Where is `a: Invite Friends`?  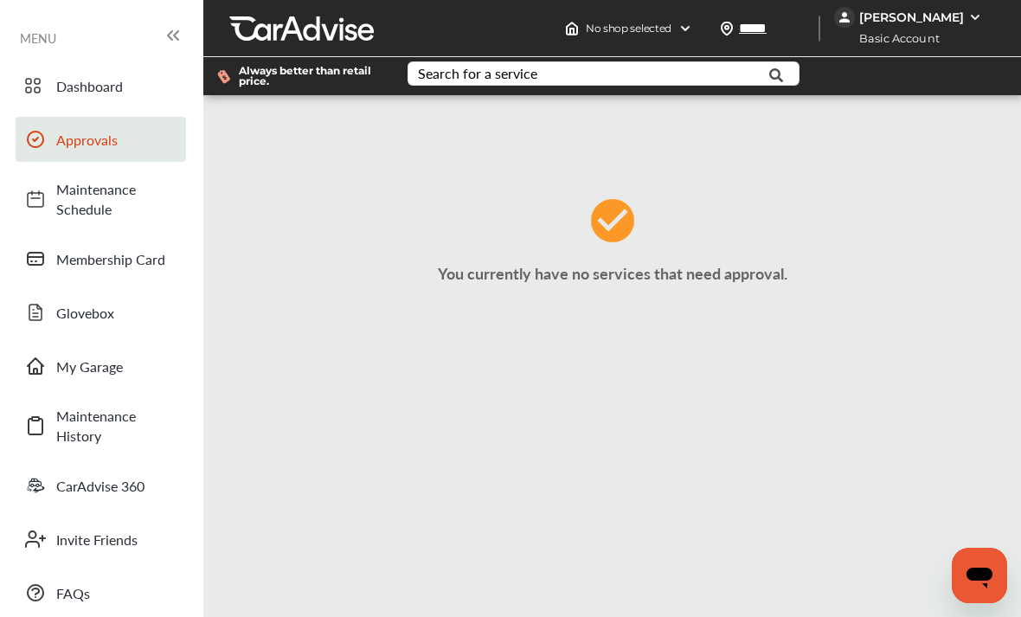
a: Invite Friends is located at coordinates (100, 539).